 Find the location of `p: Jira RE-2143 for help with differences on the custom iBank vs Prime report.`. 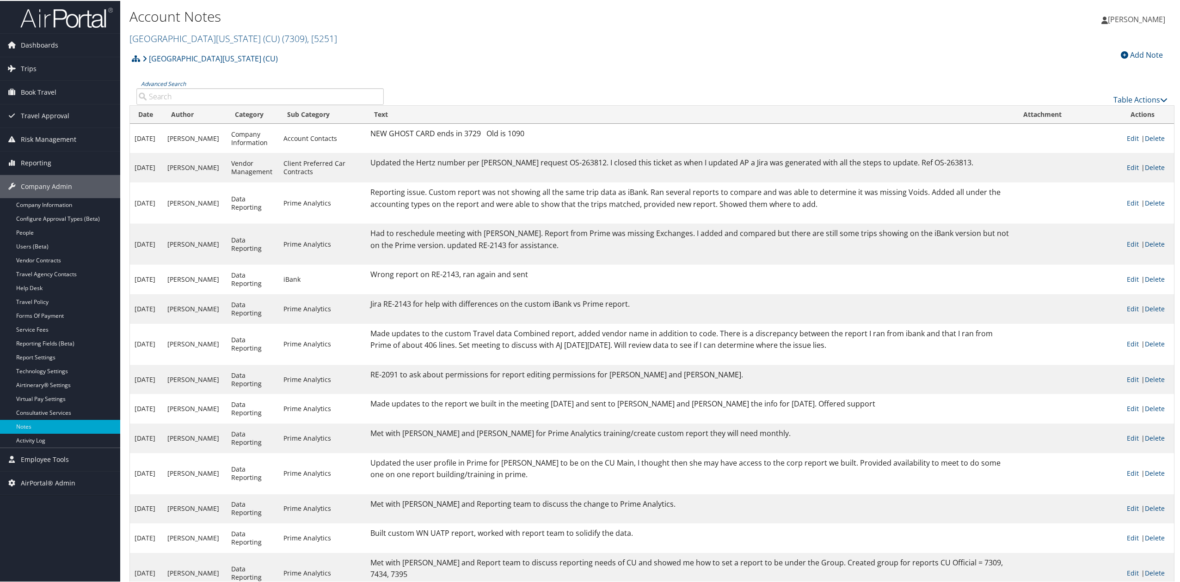

p: Jira RE-2143 for help with differences on the custom iBank vs Prime report. is located at coordinates (690, 304).